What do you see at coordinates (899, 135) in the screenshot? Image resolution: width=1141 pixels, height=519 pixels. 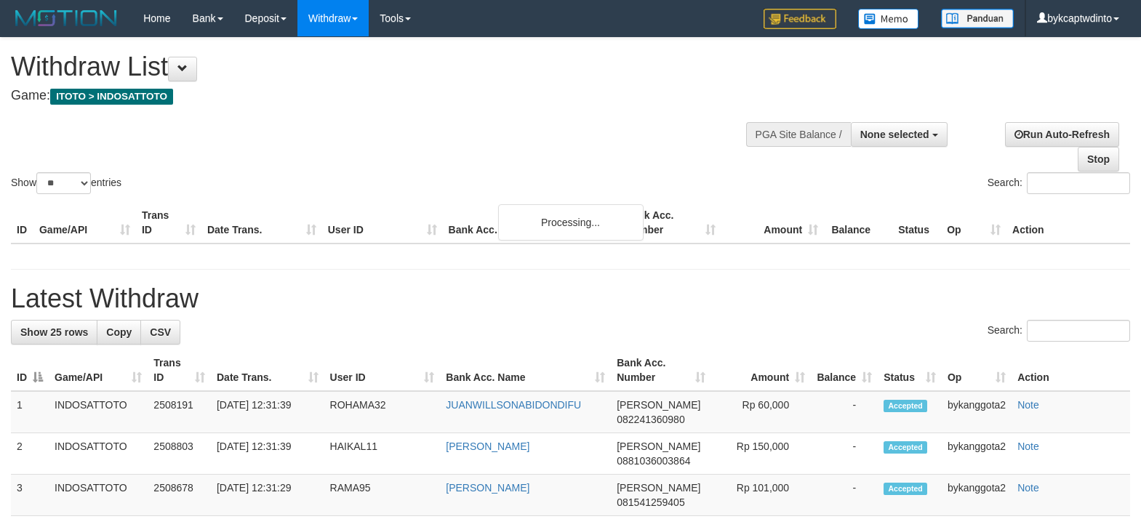 I see `button: None selected` at bounding box center [899, 135].